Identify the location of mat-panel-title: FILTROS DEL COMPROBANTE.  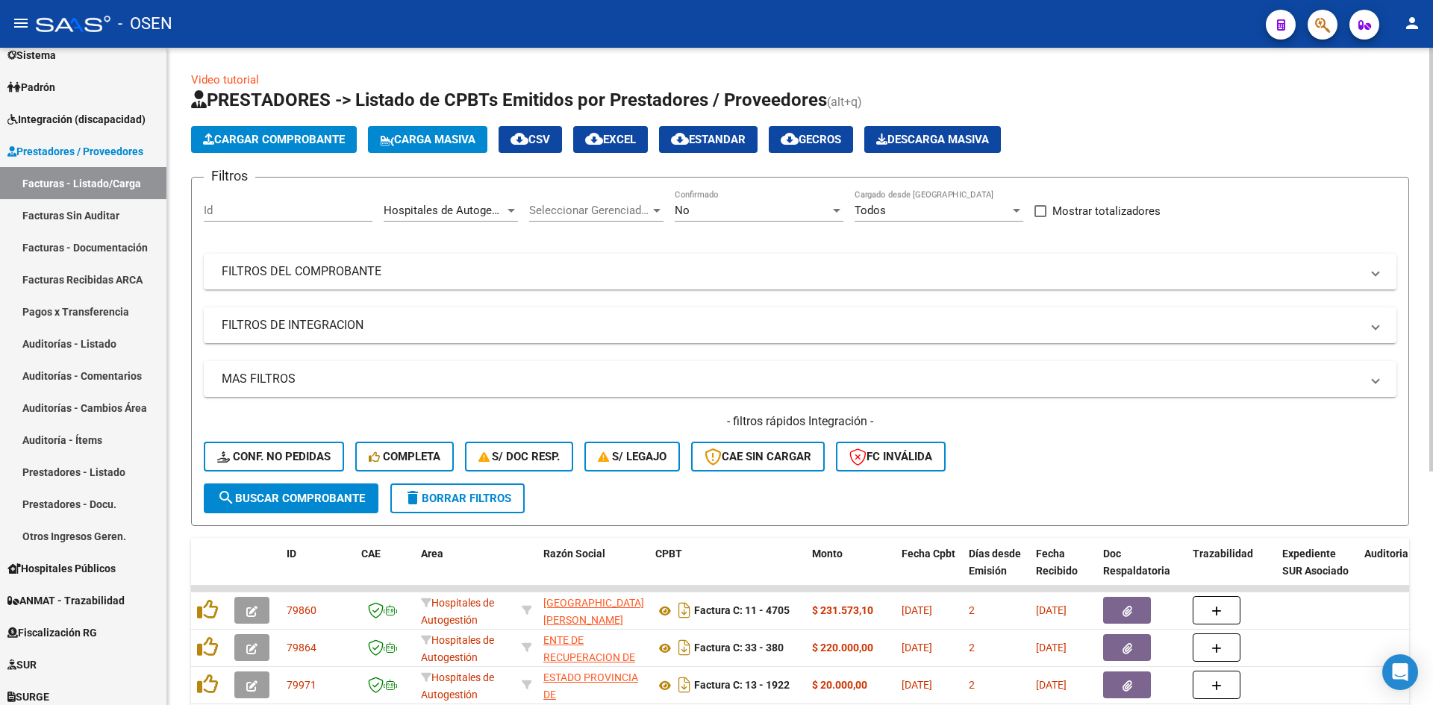
(791, 272).